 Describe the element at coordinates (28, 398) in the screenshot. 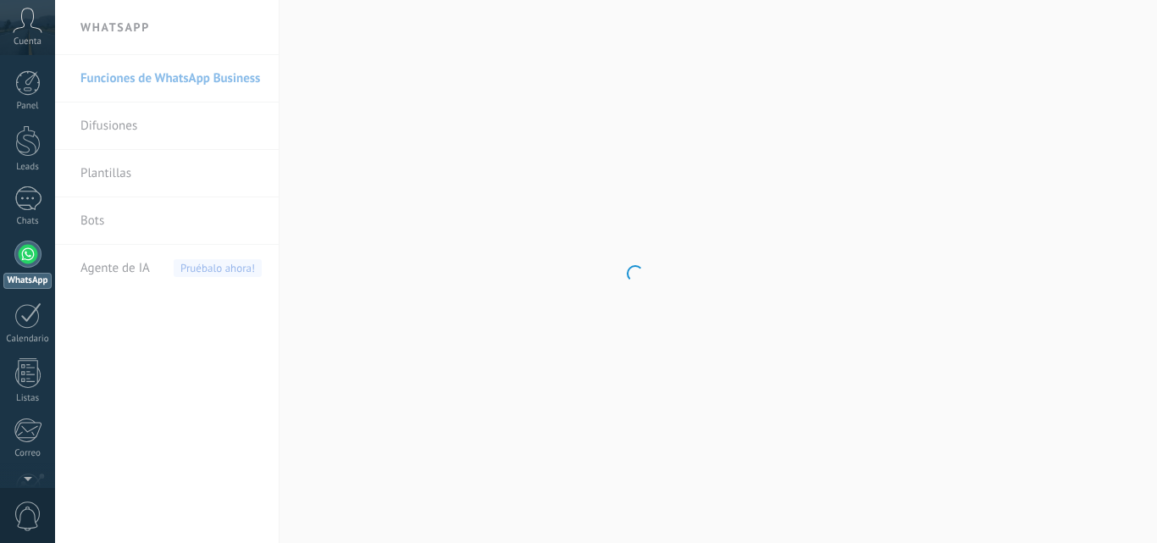

I see `div: Listas` at that location.